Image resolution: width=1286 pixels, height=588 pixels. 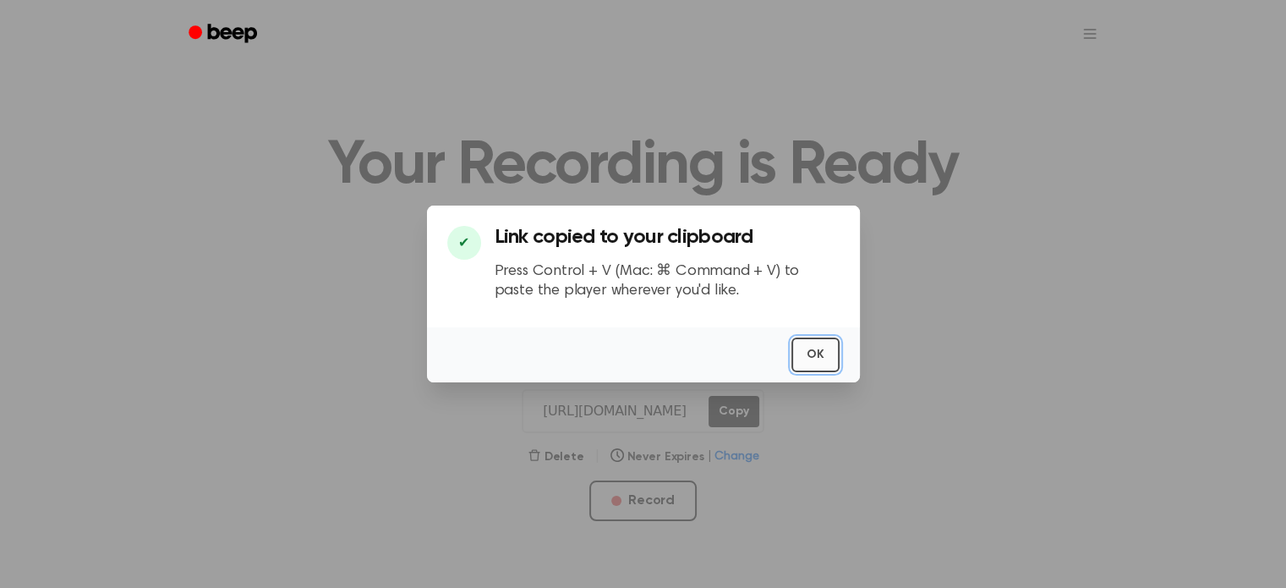 What do you see at coordinates (1090, 34) in the screenshot?
I see `button: Open menu` at bounding box center [1090, 34].